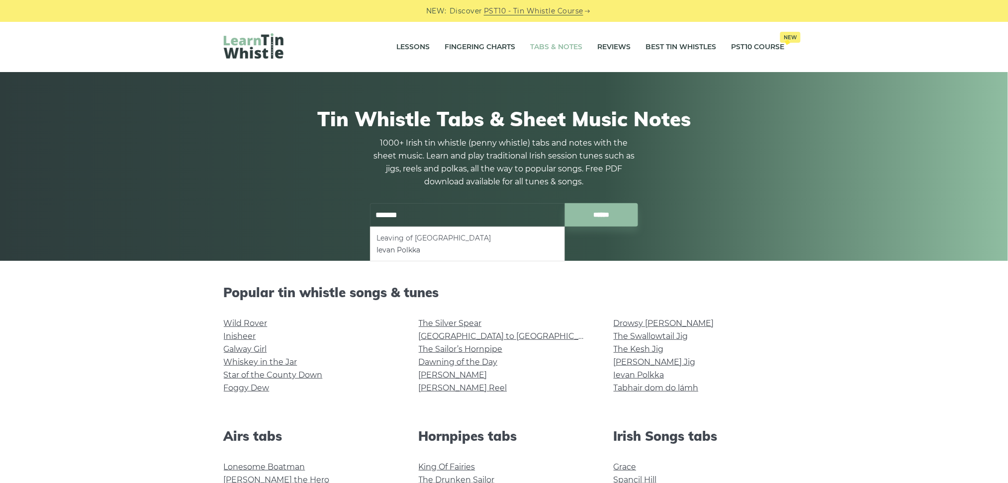 This screenshot has width=1008, height=483. Describe the element at coordinates (261, 362) in the screenshot. I see `a: Whiskey in the Jar` at that location.